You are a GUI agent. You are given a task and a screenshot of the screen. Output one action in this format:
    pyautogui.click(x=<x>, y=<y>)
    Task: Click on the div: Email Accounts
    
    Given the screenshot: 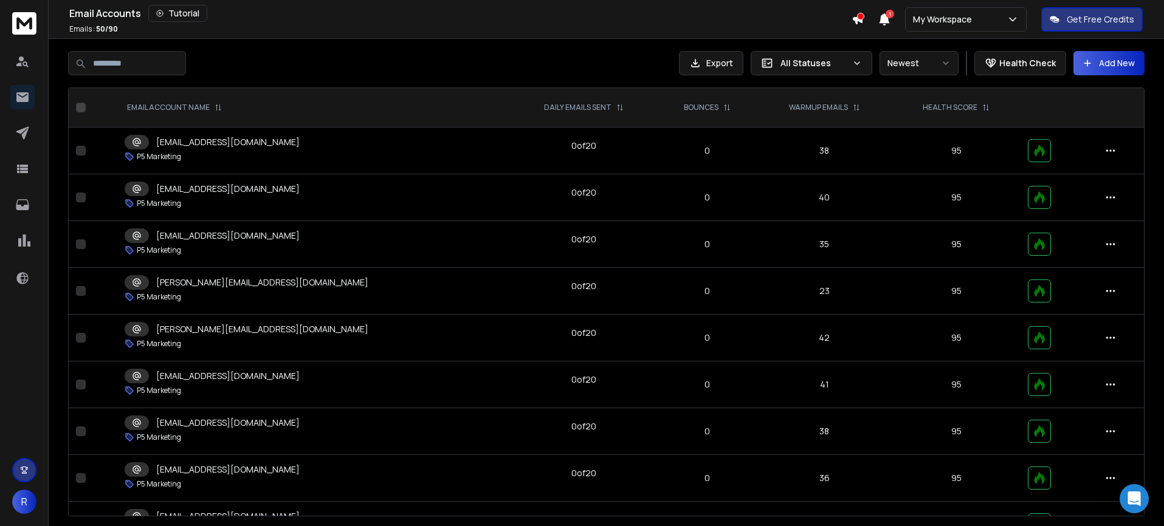 What is the action you would take?
    pyautogui.click(x=460, y=13)
    